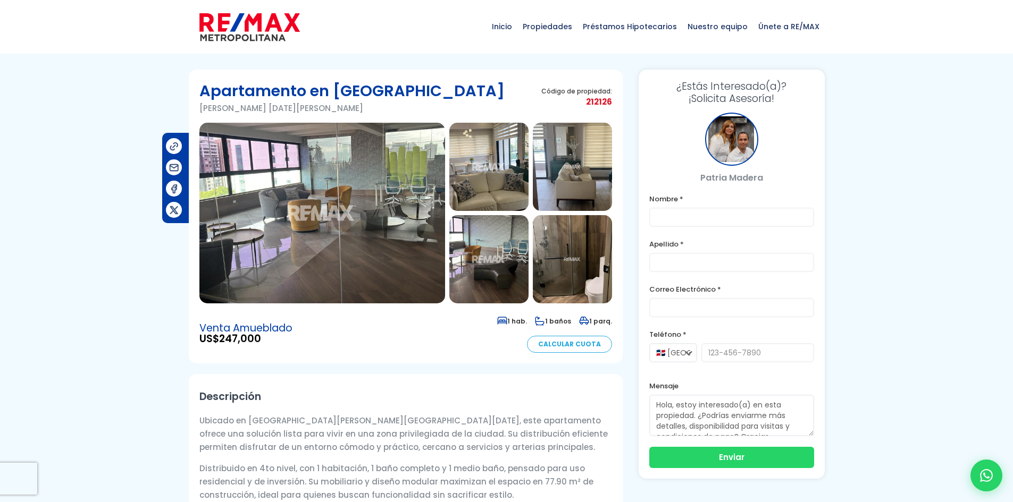 The height and width of the screenshot is (502, 1013). What do you see at coordinates (406, 397) in the screenshot?
I see `h2: Descripción` at bounding box center [406, 397].